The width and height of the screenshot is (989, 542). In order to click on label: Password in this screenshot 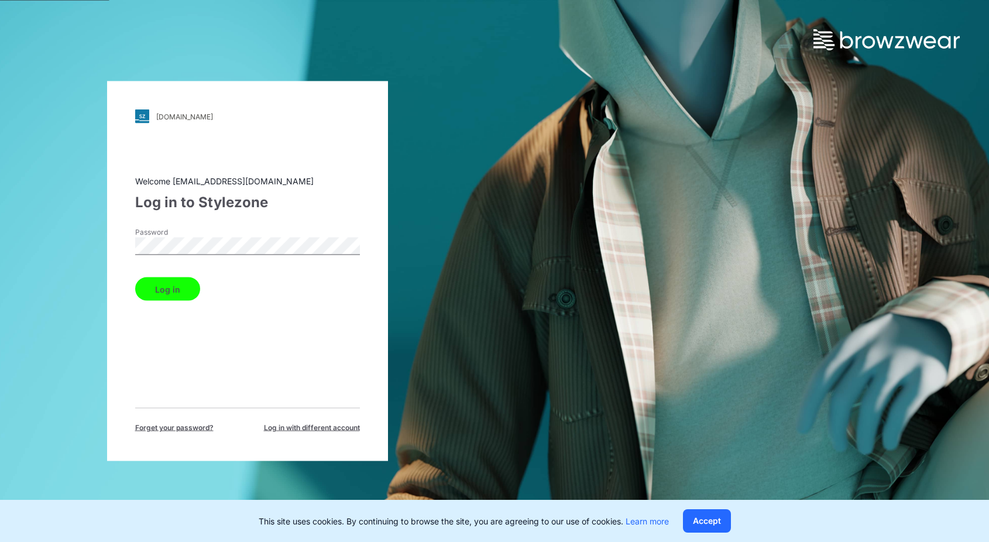, I will do `click(176, 232)`.